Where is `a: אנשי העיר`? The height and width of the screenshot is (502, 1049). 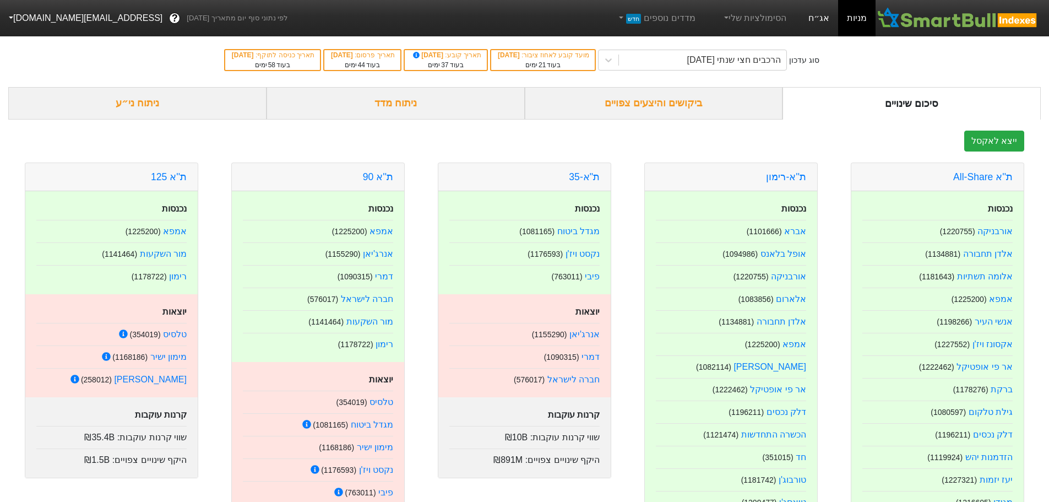 a: אנשי העיר is located at coordinates (993, 321).